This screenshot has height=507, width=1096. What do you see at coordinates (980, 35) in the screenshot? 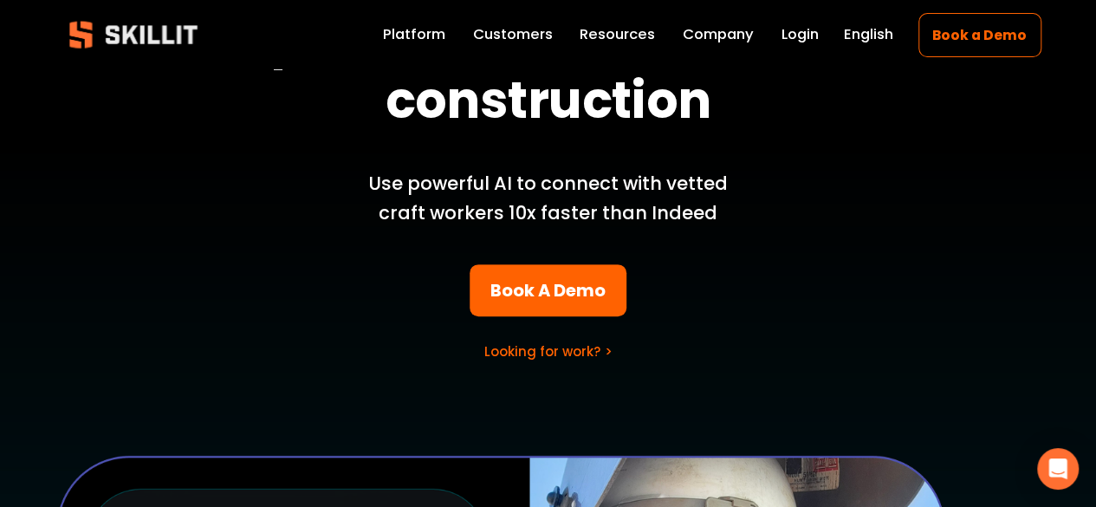
I see `a: Book a Demo` at bounding box center [980, 35].